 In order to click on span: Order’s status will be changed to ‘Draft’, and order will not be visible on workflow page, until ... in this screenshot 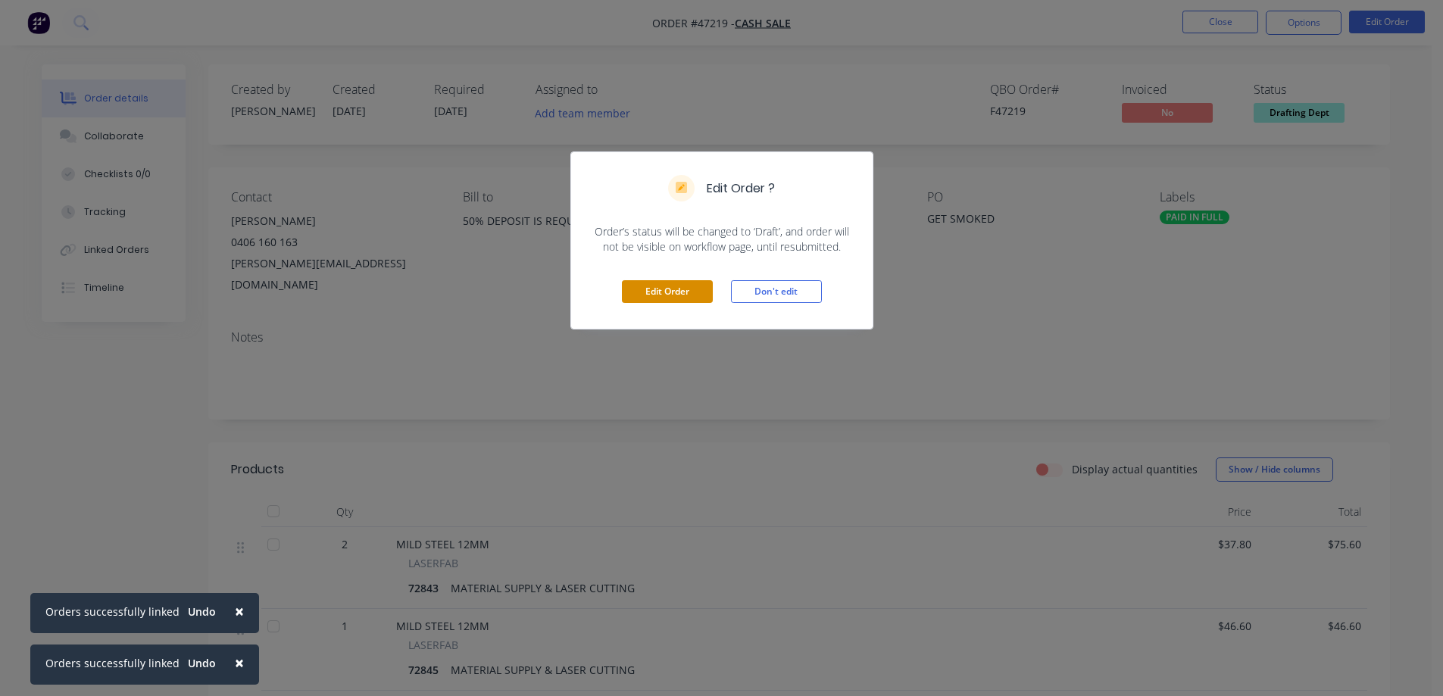, I will do `click(722, 239)`.